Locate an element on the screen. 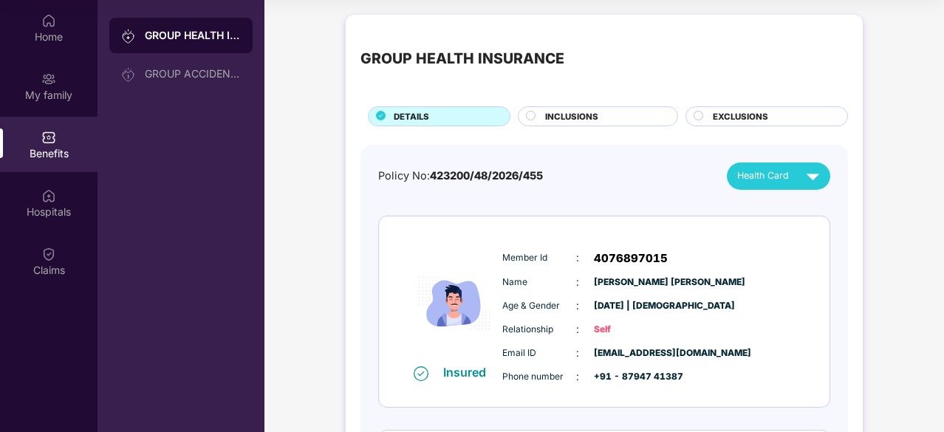 The image size is (944, 432). div: Policy No: is located at coordinates (460, 176).